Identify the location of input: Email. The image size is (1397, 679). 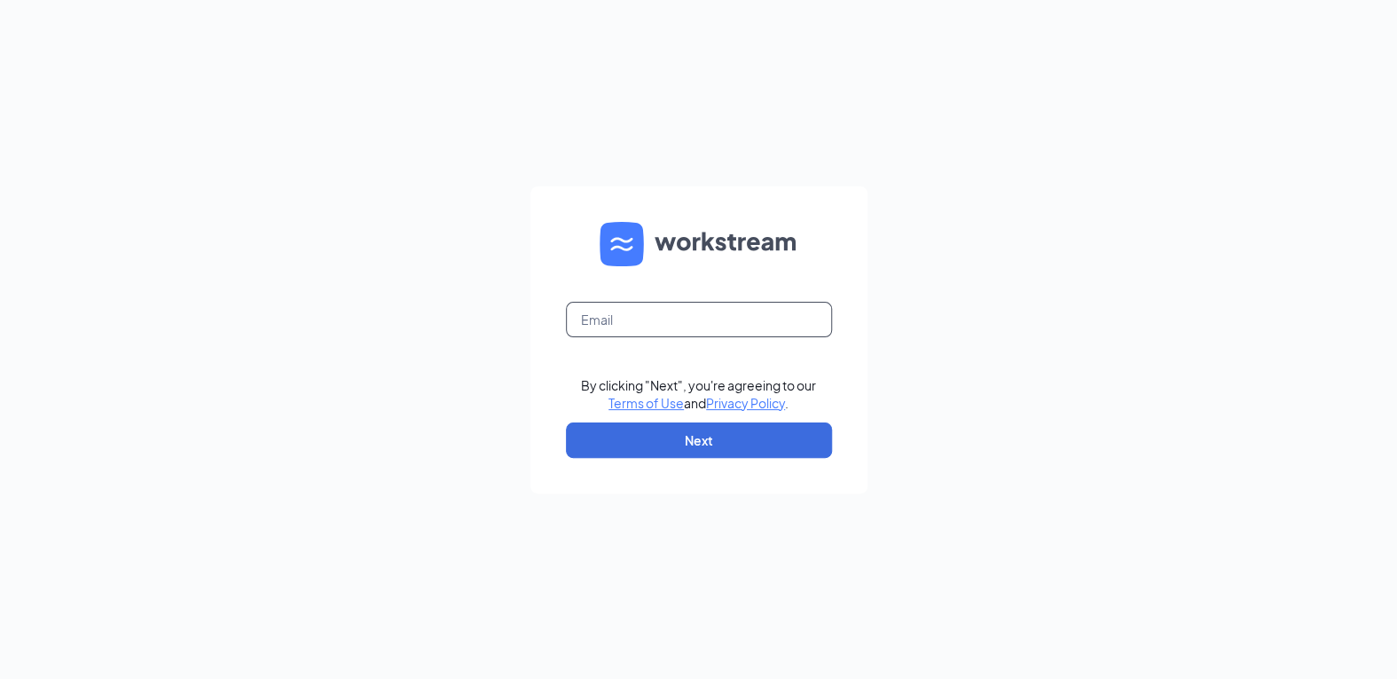
(699, 319).